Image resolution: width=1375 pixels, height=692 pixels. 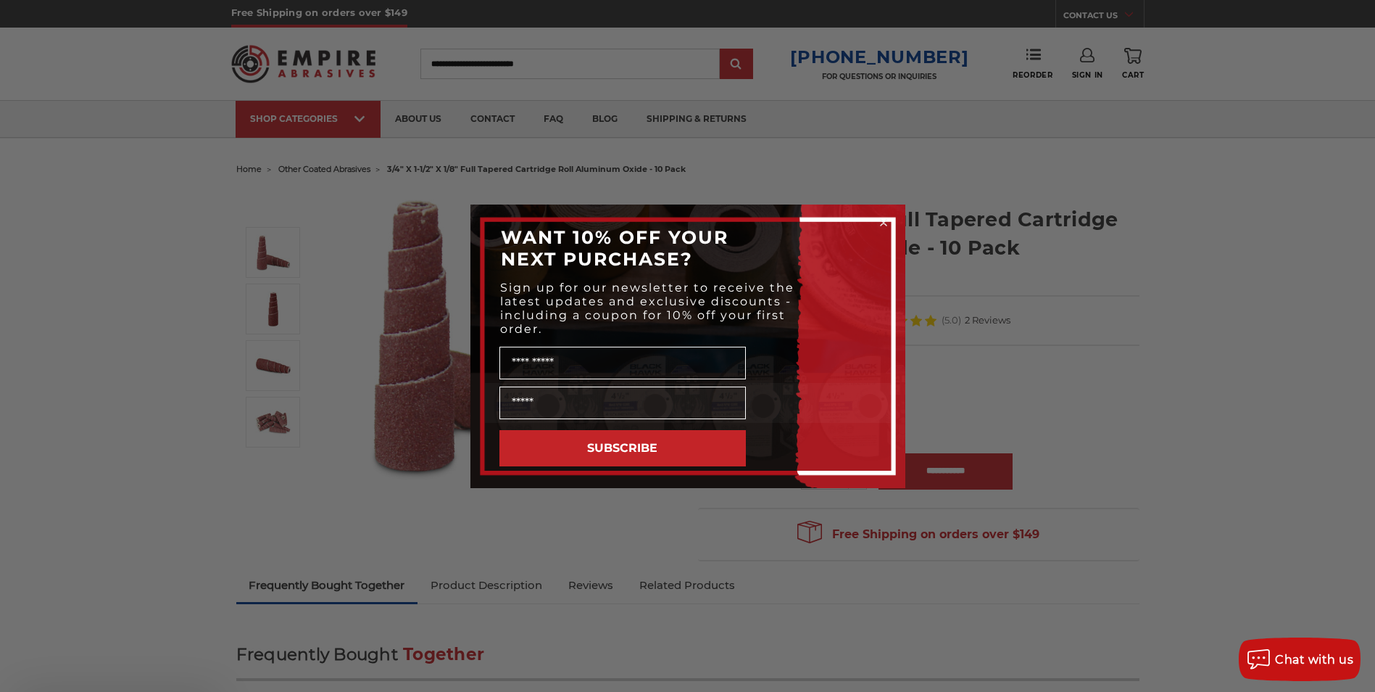 What do you see at coordinates (648, 308) in the screenshot?
I see `span: Sign up for our newsletter to receive the latest updates and exclusive discounts - including a co...` at bounding box center [648, 308].